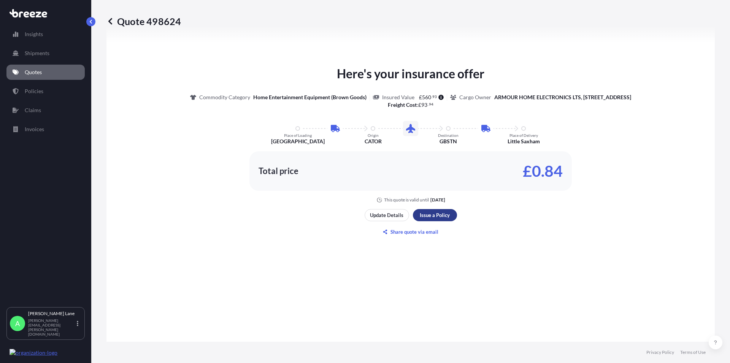 The height and width of the screenshot is (363, 730). I want to click on a: Privacy Policy, so click(660, 352).